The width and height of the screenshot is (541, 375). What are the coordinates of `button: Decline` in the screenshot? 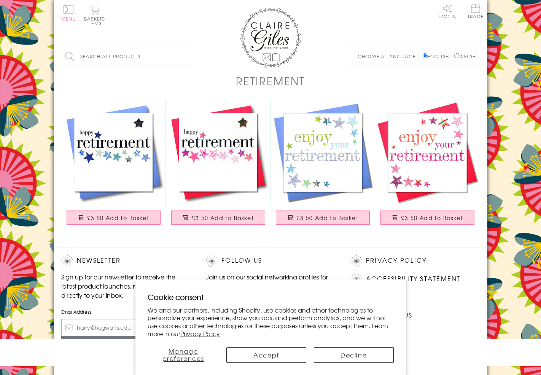 It's located at (354, 355).